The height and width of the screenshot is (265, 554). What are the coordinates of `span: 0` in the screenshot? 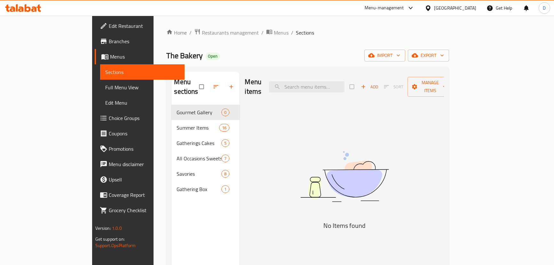 It's located at (225, 112).